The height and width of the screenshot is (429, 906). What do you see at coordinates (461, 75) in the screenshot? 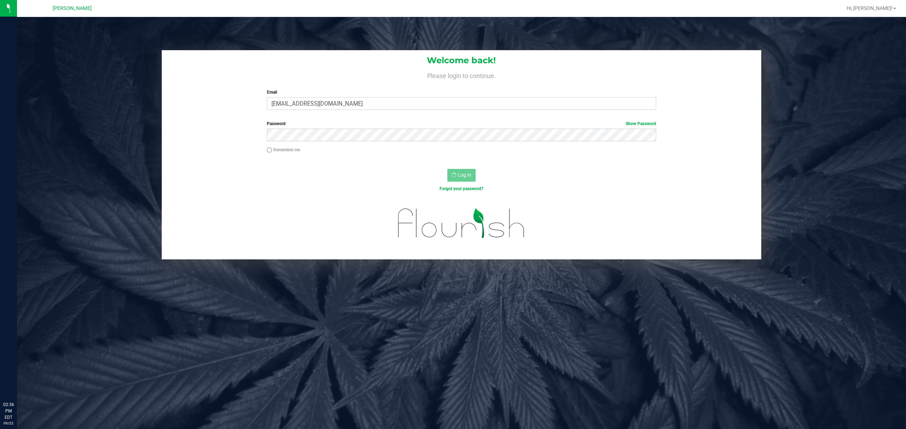
I see `h4: Please login to continue.` at bounding box center [461, 75].